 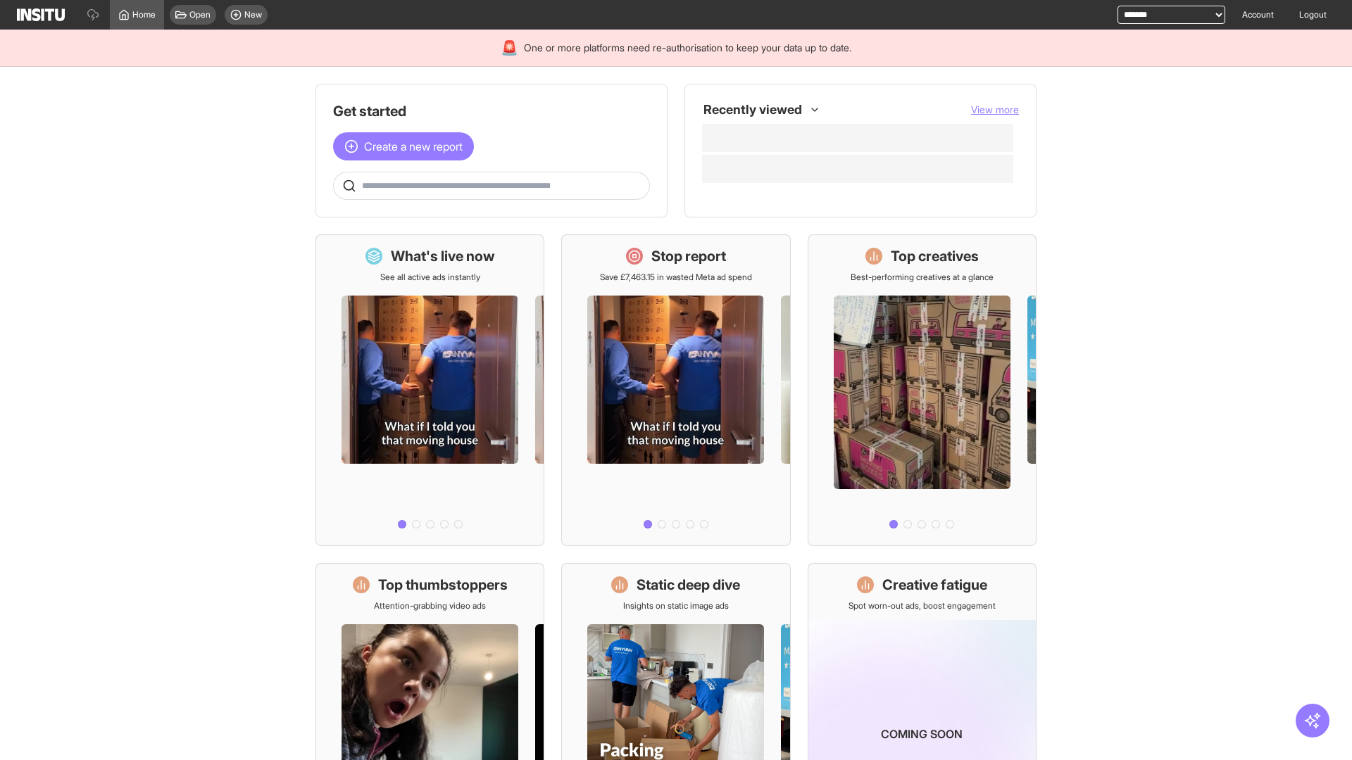 I want to click on span: Open, so click(x=200, y=15).